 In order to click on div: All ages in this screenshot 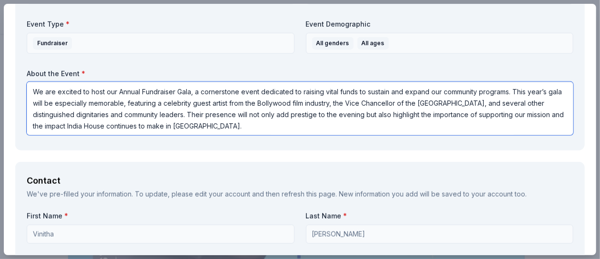, I will do `click(373, 43)`.